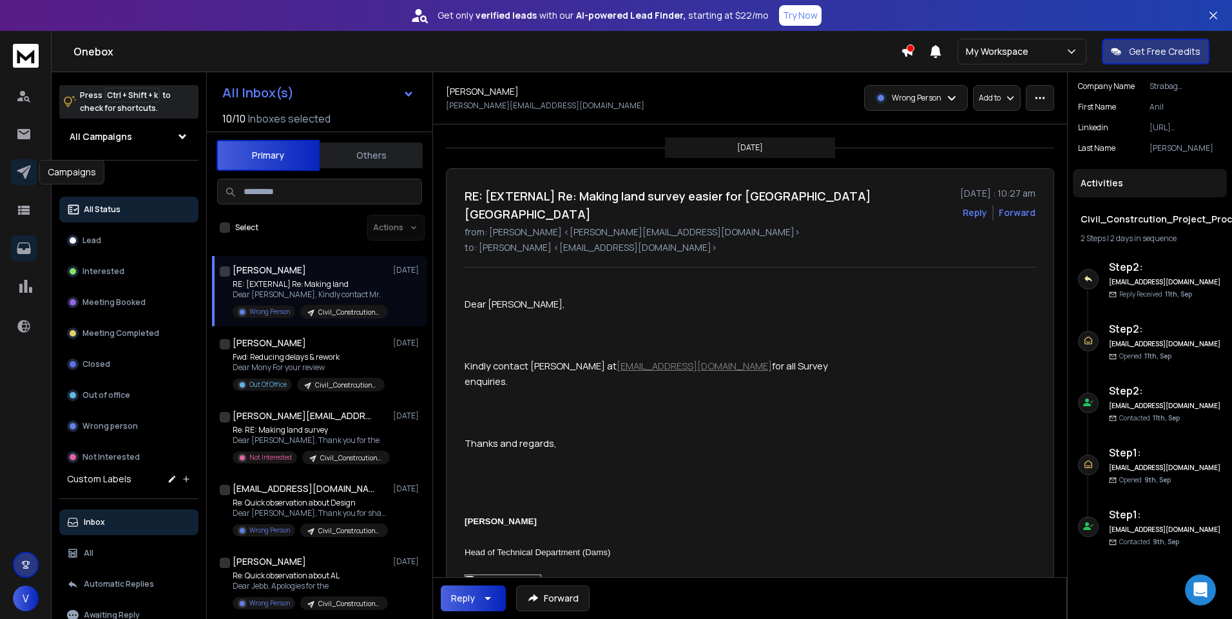 The height and width of the screenshot is (619, 1232). What do you see at coordinates (1093, 238) in the screenshot?
I see `span: 2 Steps` at bounding box center [1093, 238].